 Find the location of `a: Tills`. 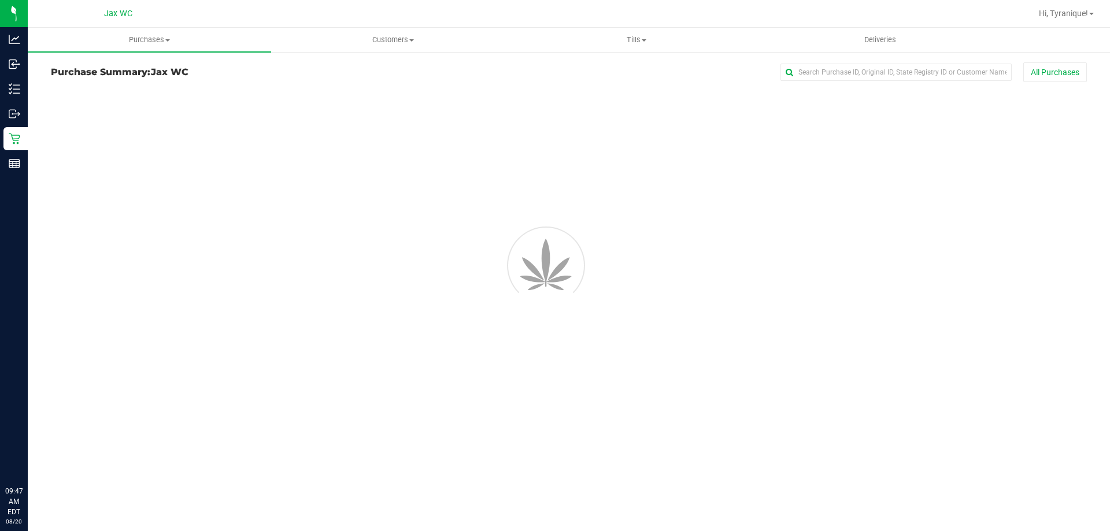

a: Tills is located at coordinates (636, 40).